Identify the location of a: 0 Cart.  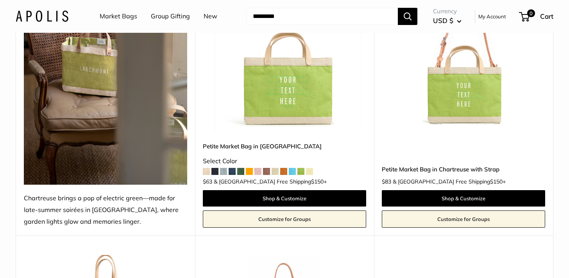
(537, 16).